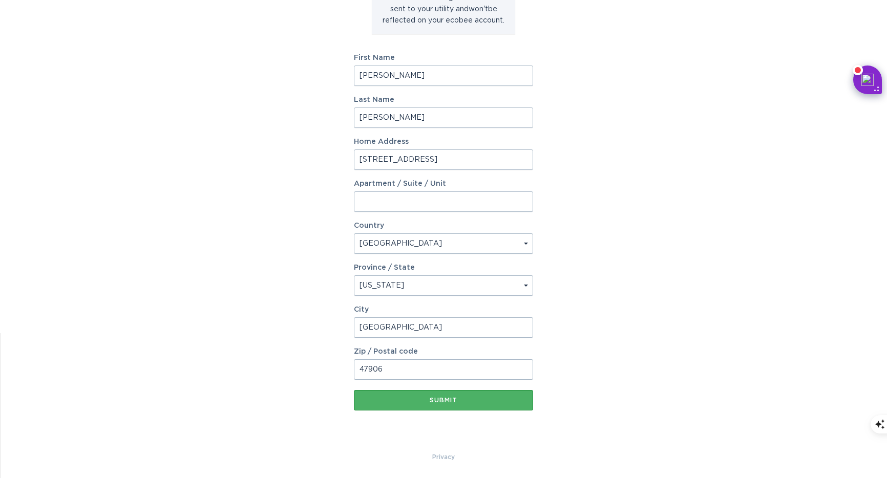 Image resolution: width=887 pixels, height=478 pixels. What do you see at coordinates (443, 400) in the screenshot?
I see `div: Submit` at bounding box center [443, 400].